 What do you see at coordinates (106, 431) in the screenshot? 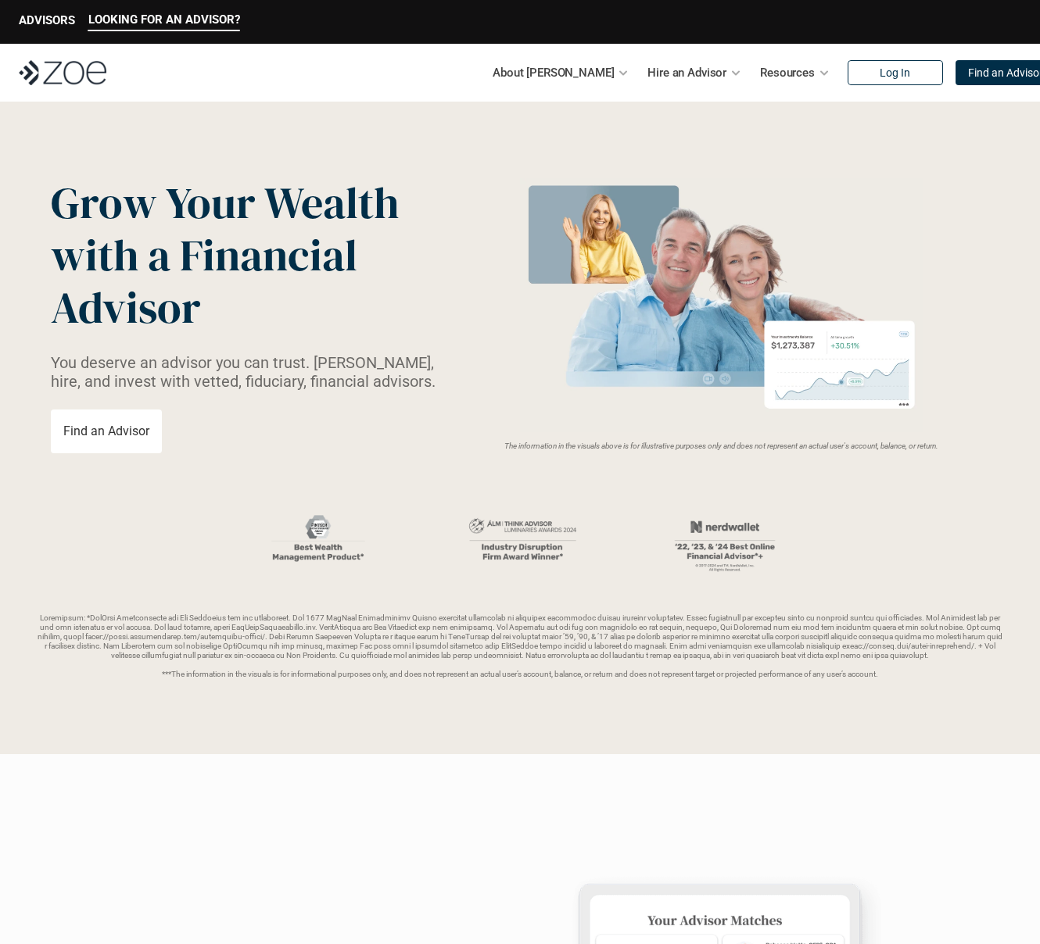
I see `p: Find an Advisor` at bounding box center [106, 431].